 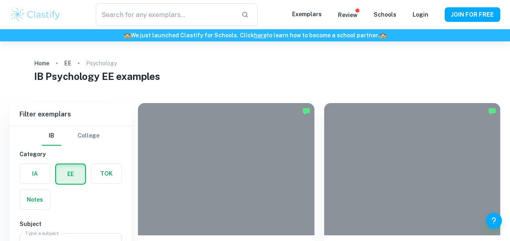 What do you see at coordinates (88, 136) in the screenshot?
I see `button: College` at bounding box center [88, 136].